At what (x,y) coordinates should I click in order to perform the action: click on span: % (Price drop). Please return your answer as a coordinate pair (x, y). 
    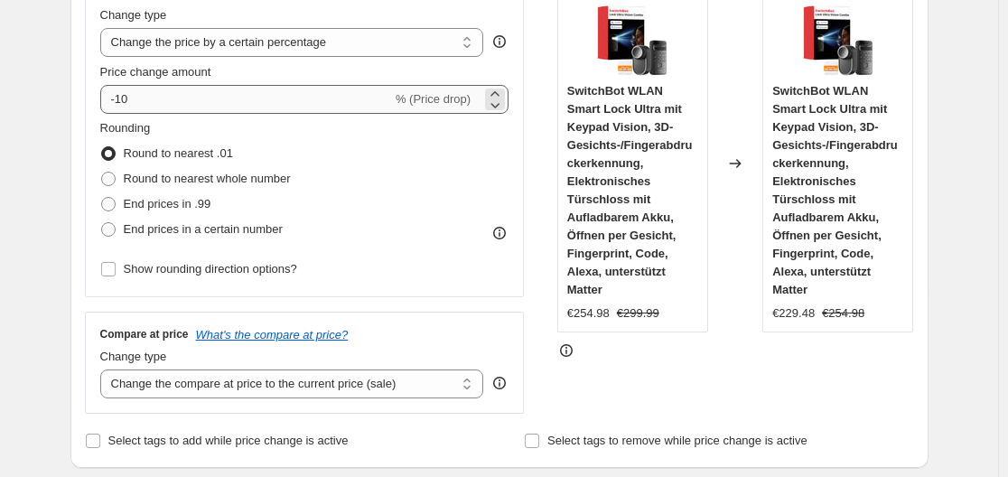
    Looking at the image, I should click on (432, 98).